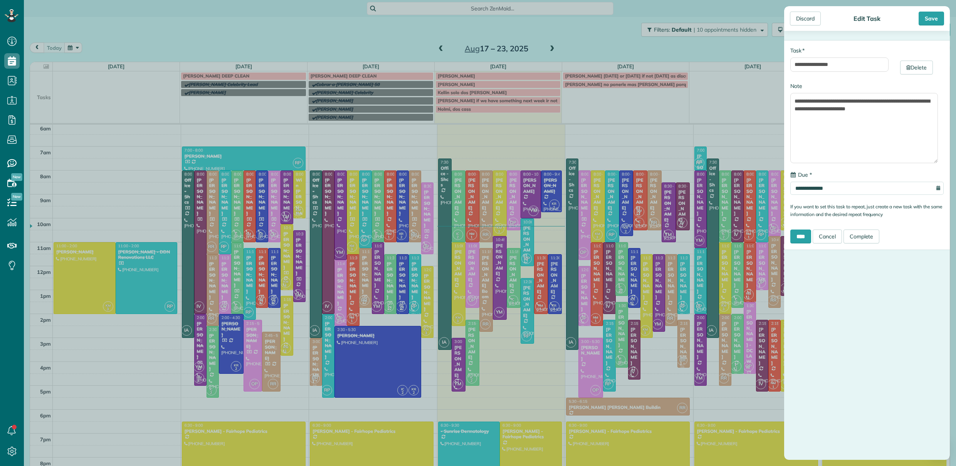 The height and width of the screenshot is (466, 956). What do you see at coordinates (806, 19) in the screenshot?
I see `div: Discard` at bounding box center [806, 19].